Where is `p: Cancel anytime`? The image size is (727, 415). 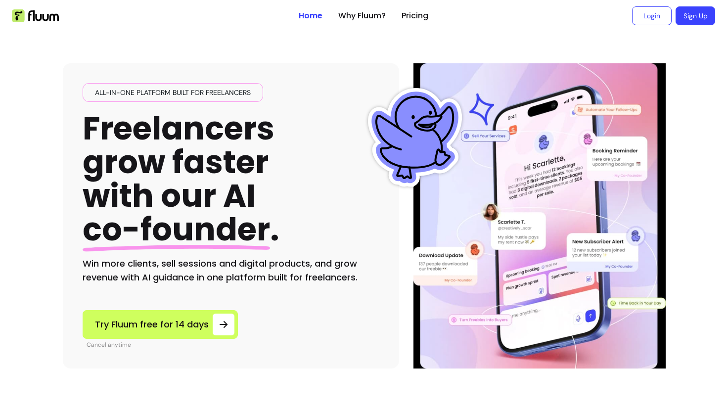 p: Cancel anytime is located at coordinates (162, 345).